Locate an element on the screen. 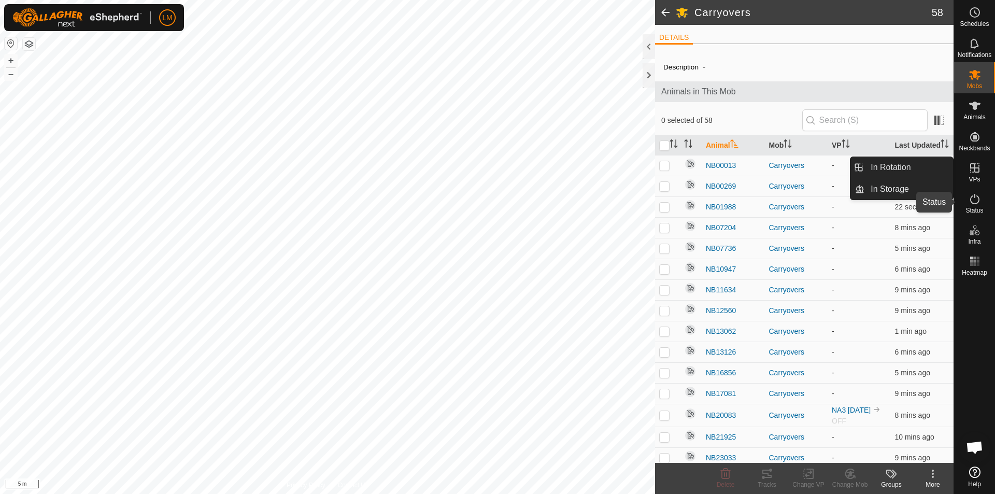 Image resolution: width=995 pixels, height=494 pixels. span: Mobs is located at coordinates (974, 86).